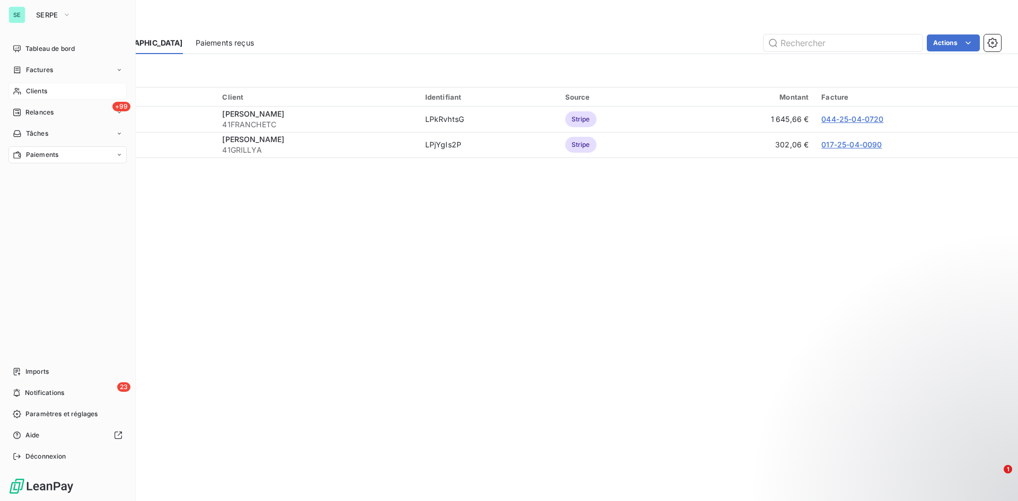 This screenshot has width=1018, height=501. I want to click on td: 1 645,66 €, so click(746, 119).